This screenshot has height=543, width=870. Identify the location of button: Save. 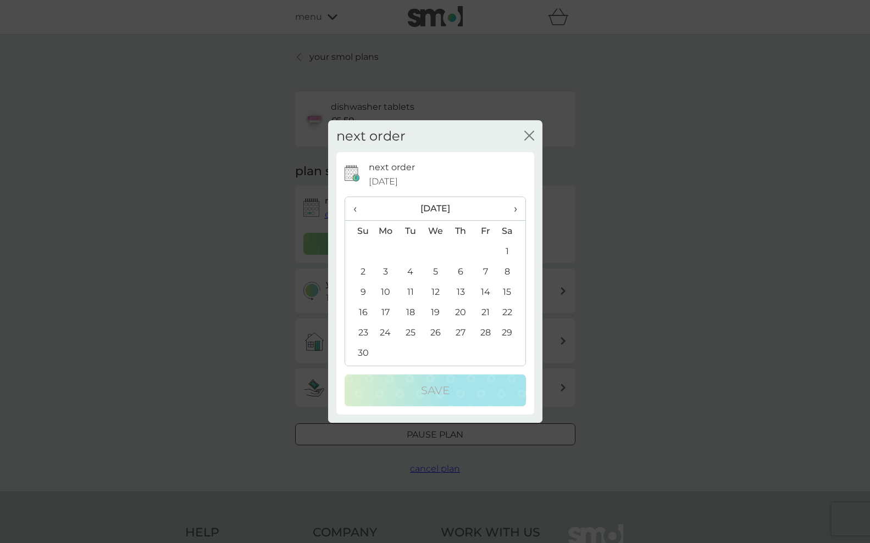
(435, 391).